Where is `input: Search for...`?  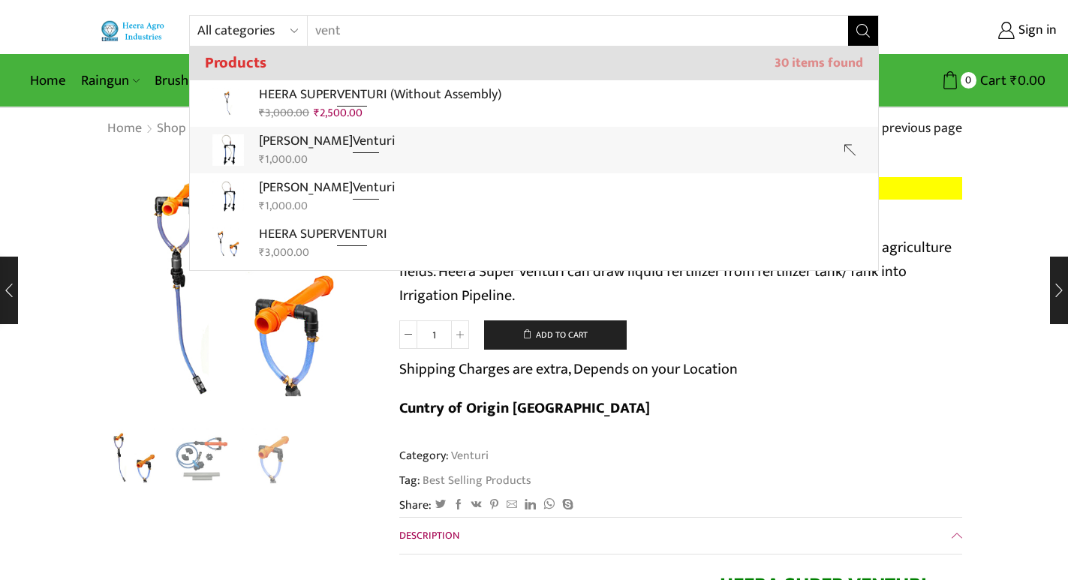 input: Search for... is located at coordinates (568, 31).